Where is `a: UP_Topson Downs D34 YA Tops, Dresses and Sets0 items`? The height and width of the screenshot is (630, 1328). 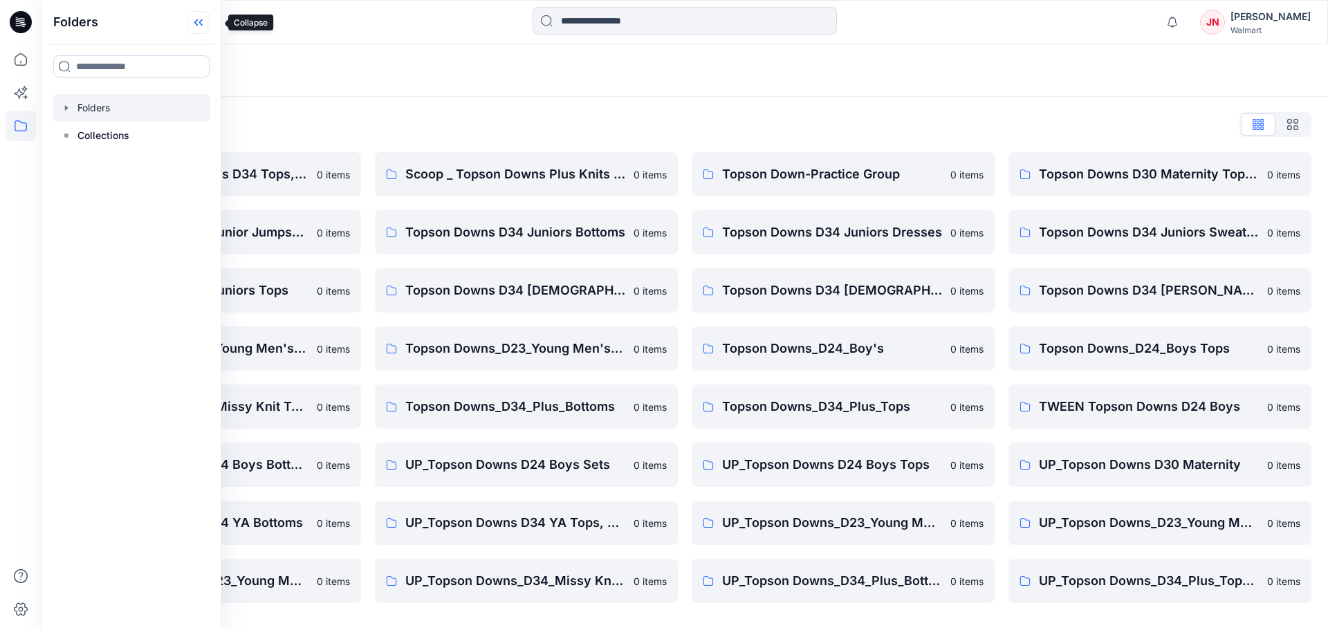
a: UP_Topson Downs D34 YA Tops, Dresses and Sets0 items is located at coordinates (526, 523).